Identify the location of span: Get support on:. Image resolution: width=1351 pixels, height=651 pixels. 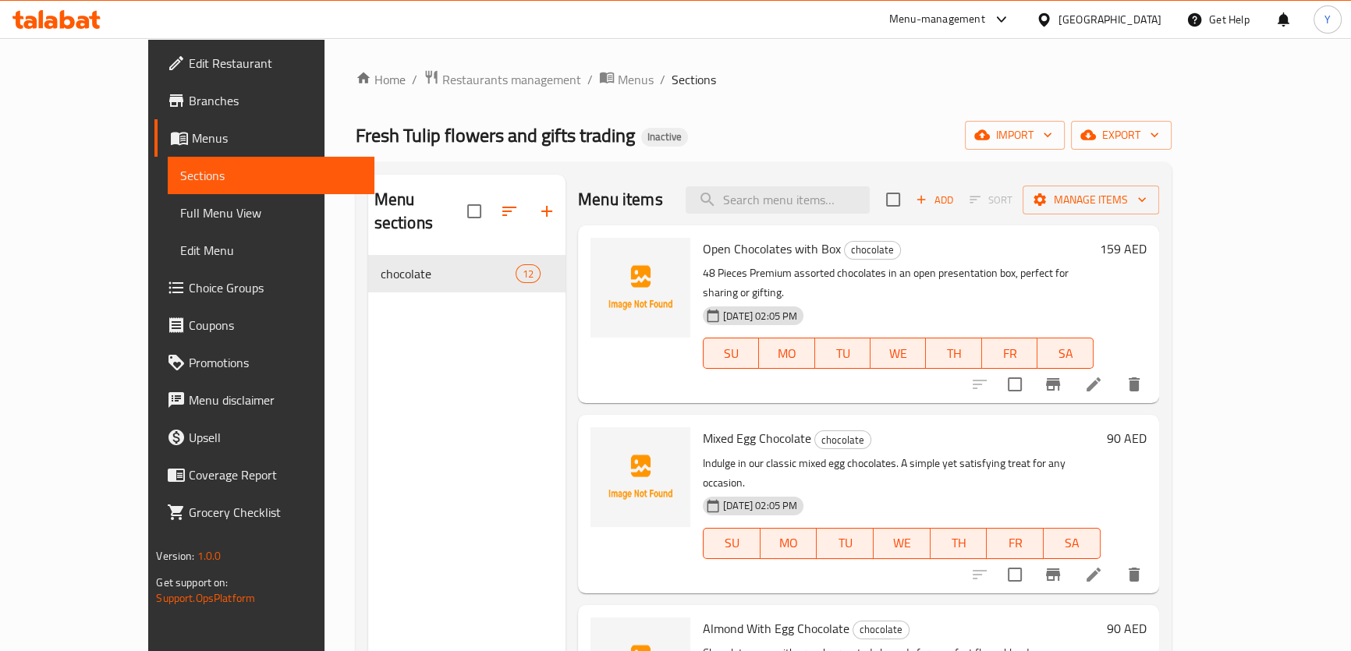
(192, 583).